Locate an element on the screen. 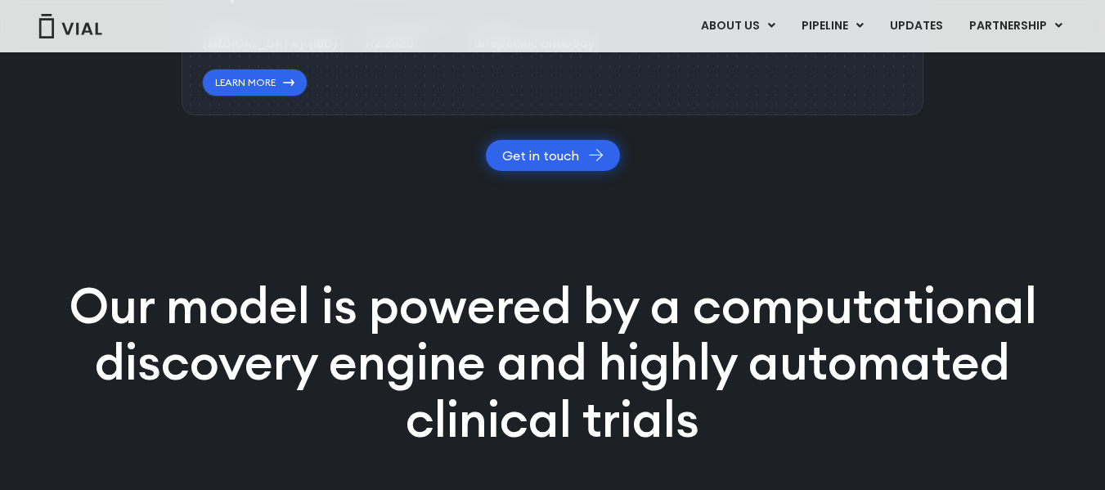  p: Our model is powered by a computational discovery engine and highly automated clinical trials is located at coordinates (553, 362).